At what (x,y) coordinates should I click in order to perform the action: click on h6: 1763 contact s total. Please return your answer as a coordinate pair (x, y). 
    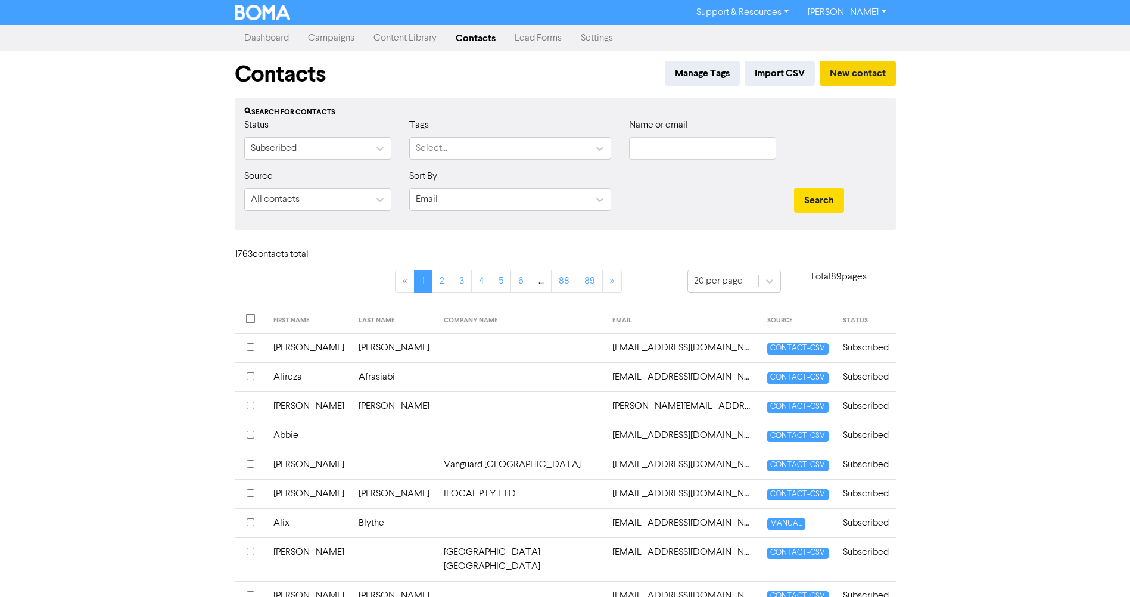
    Looking at the image, I should click on (282, 254).